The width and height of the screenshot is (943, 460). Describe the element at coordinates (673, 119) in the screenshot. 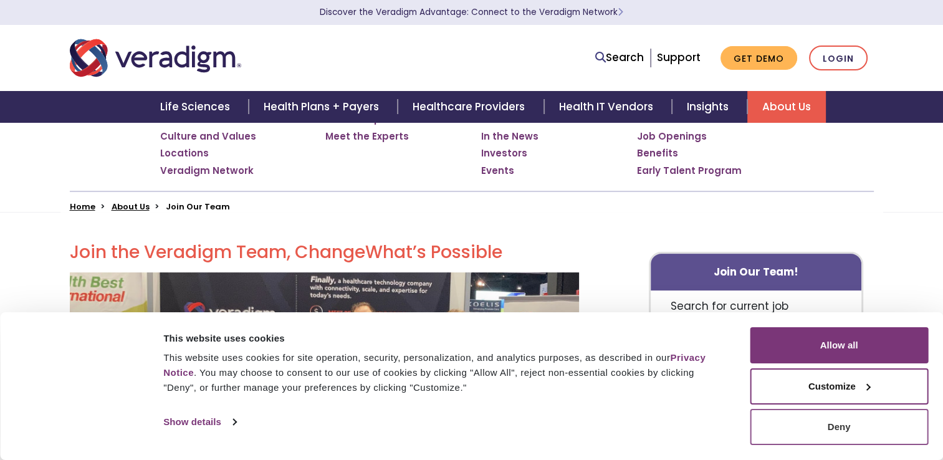

I see `a: Join Our Team` at that location.